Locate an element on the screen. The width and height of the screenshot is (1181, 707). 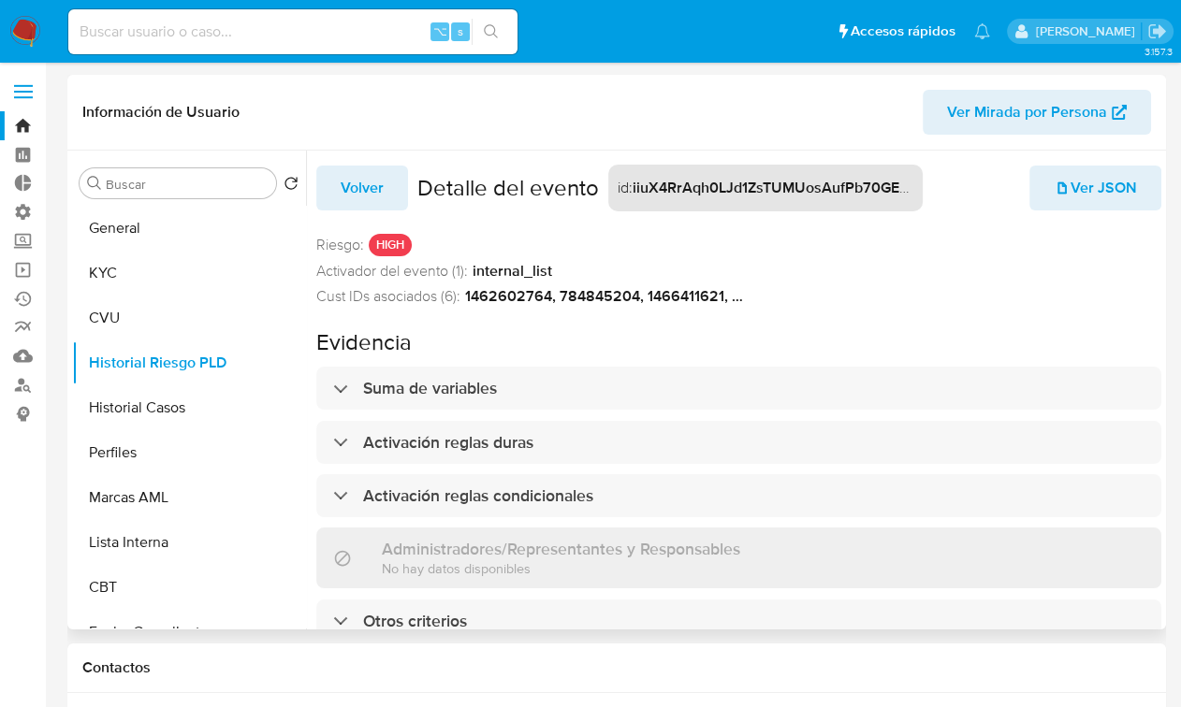
button: Historial Casos is located at coordinates (189, 408).